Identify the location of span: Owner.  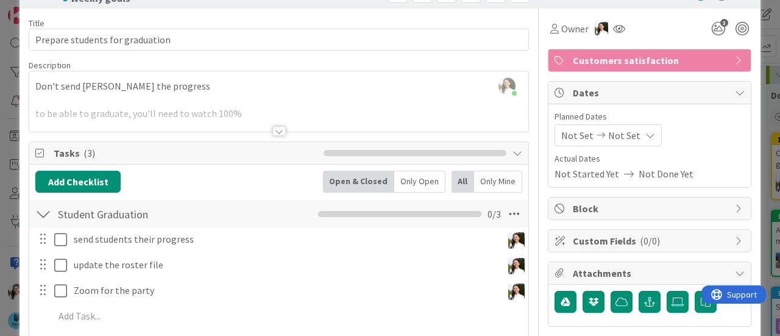
(575, 29).